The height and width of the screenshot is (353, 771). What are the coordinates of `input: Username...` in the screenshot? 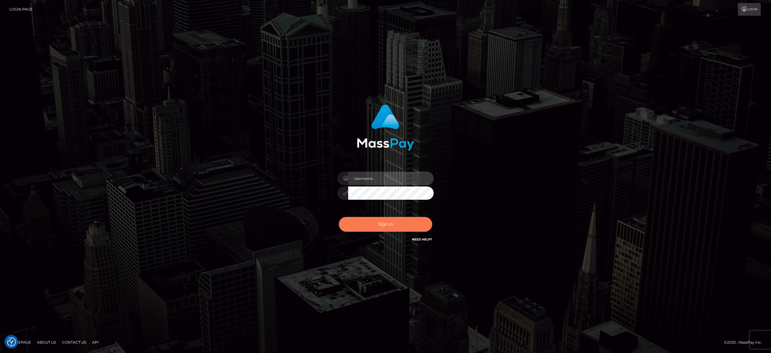 It's located at (391, 178).